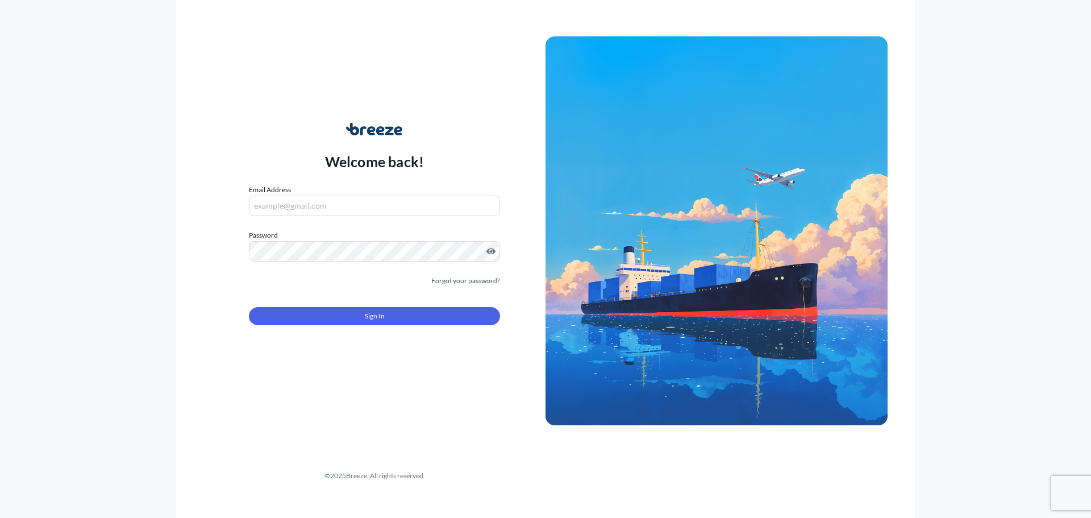  I want to click on a: Forgot your password?, so click(465, 281).